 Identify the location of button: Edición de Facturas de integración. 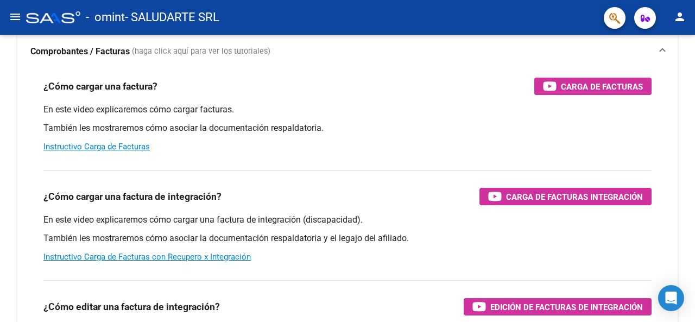
(558, 307).